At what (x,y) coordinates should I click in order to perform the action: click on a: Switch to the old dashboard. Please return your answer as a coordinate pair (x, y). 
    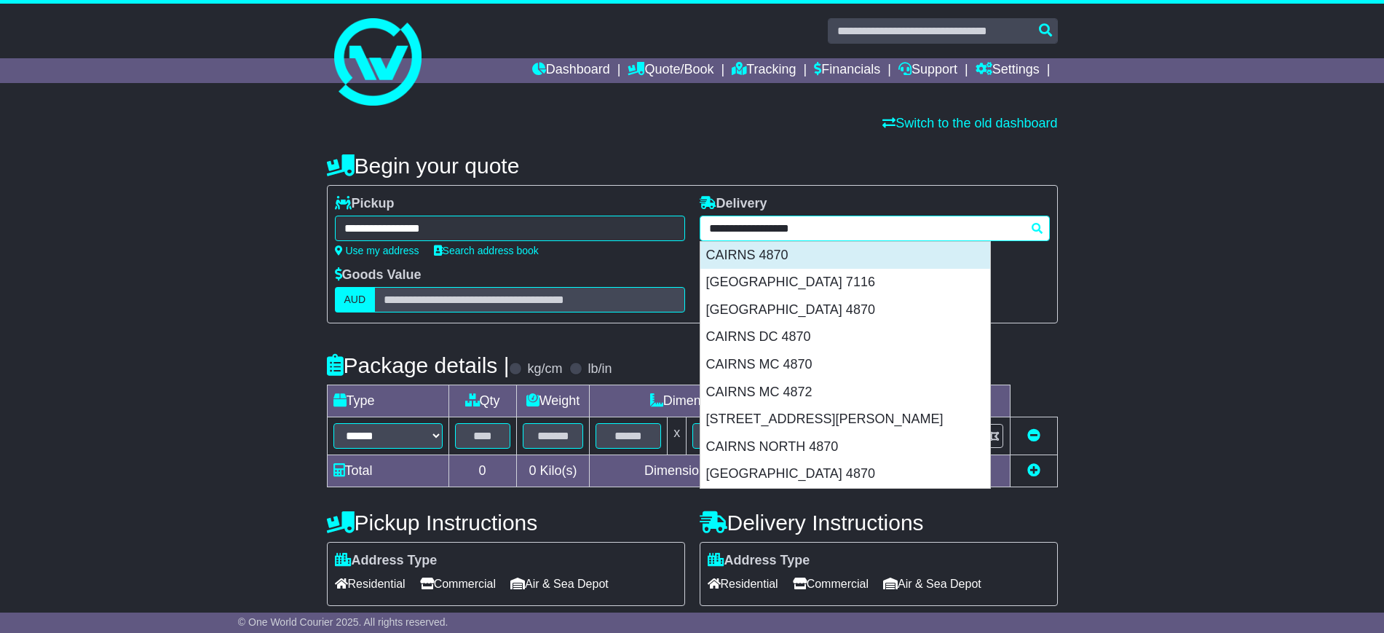
    Looking at the image, I should click on (970, 123).